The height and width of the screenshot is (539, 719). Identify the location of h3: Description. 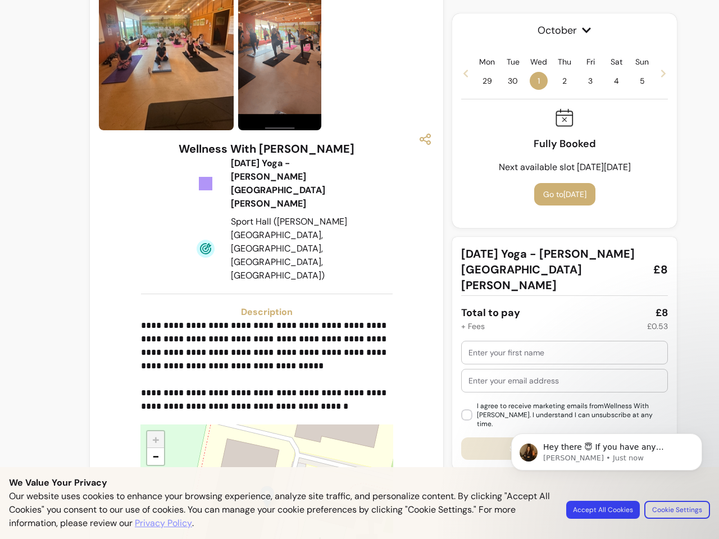
(267, 312).